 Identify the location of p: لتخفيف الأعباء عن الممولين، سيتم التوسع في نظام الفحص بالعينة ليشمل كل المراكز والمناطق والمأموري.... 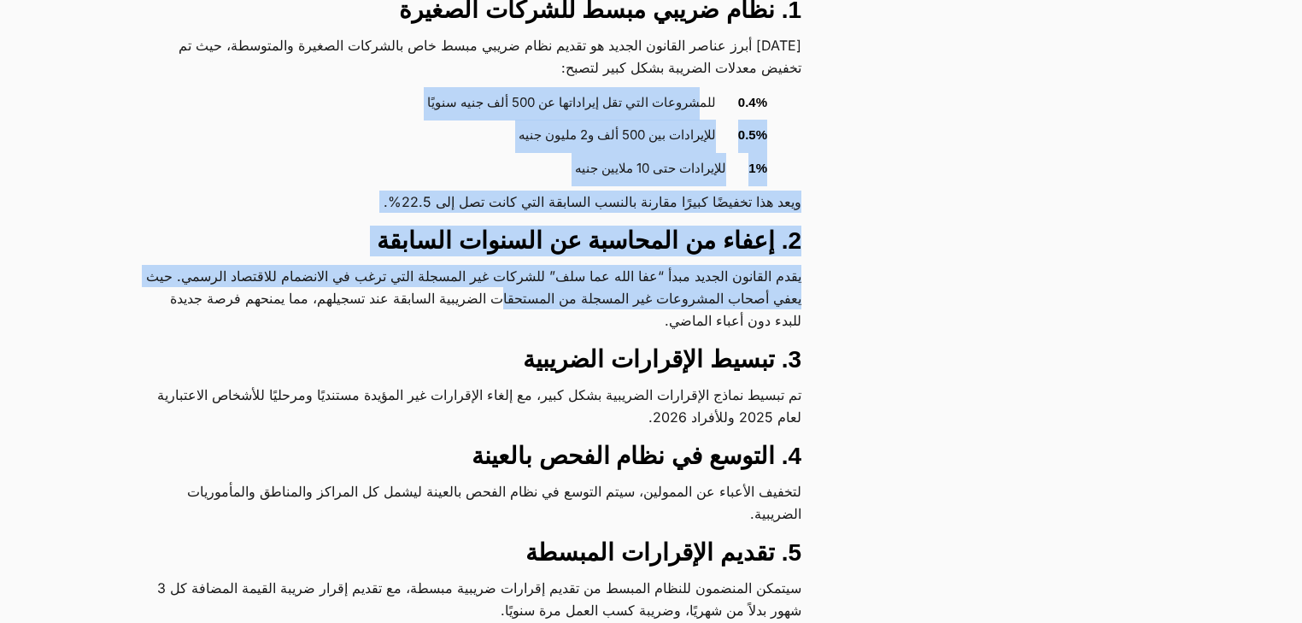
(471, 502).